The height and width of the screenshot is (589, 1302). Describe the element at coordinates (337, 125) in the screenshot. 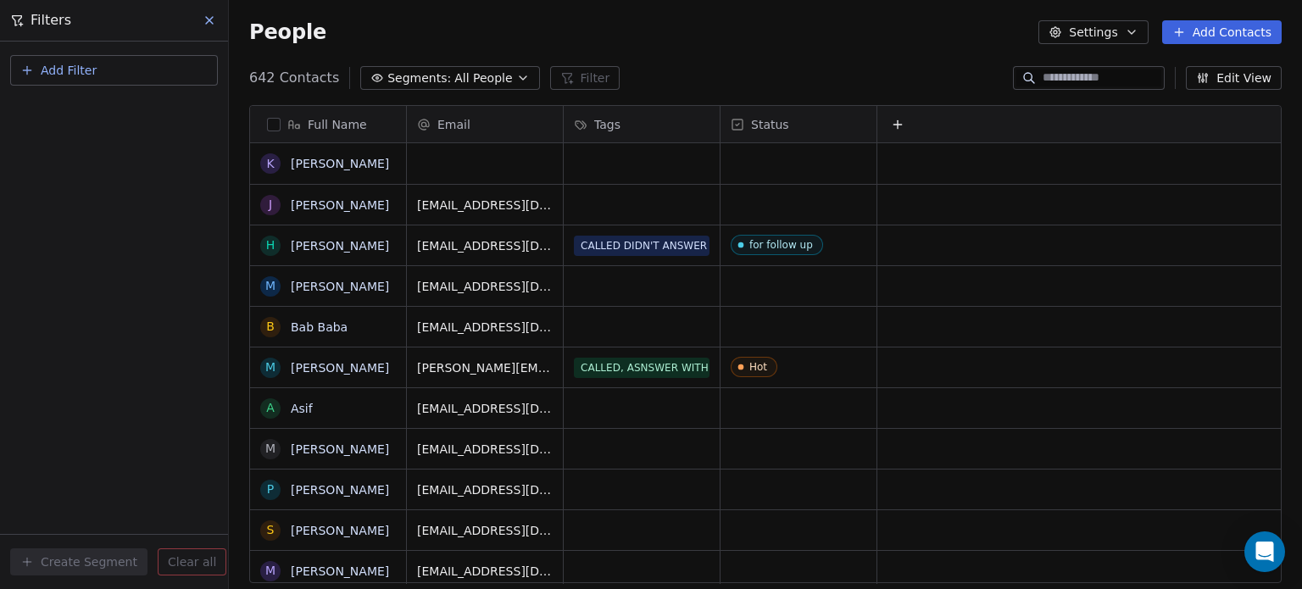

I see `span: Full Name` at that location.